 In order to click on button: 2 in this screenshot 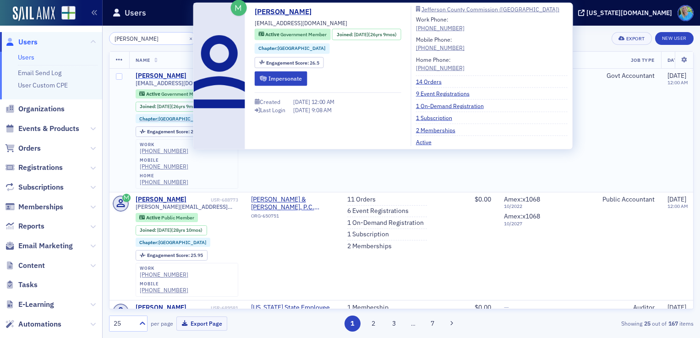, I will do `click(373, 324)`.